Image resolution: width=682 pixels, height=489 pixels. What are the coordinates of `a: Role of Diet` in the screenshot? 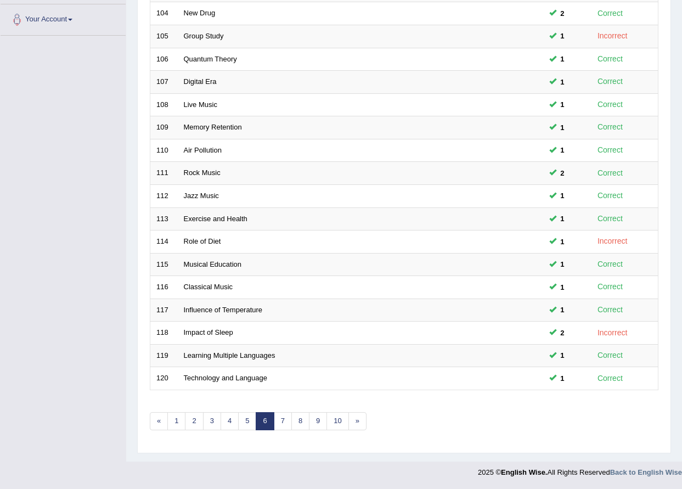 It's located at (202, 241).